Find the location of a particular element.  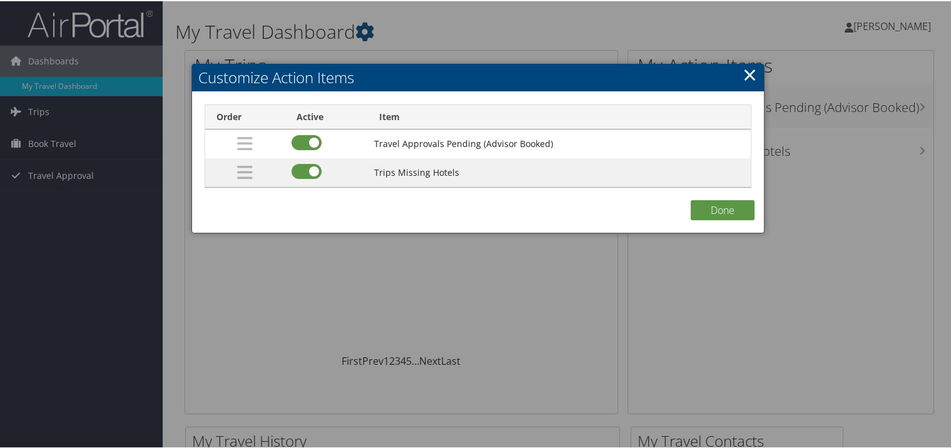

th: Item is located at coordinates (560, 116).